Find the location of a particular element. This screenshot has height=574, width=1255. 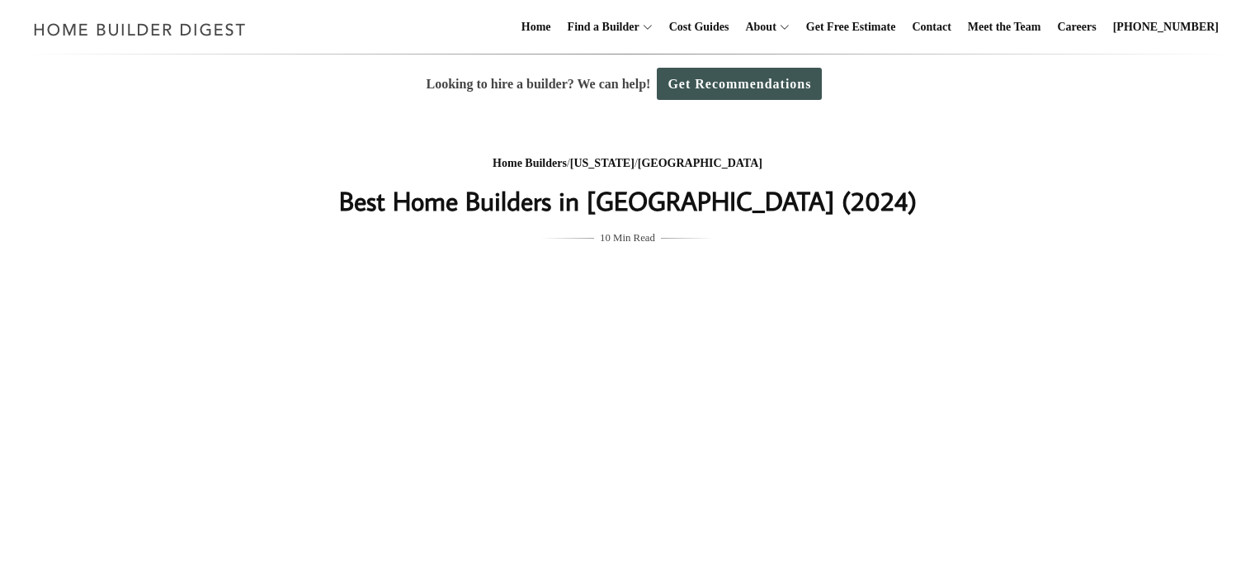

a: Home is located at coordinates (537, 27).